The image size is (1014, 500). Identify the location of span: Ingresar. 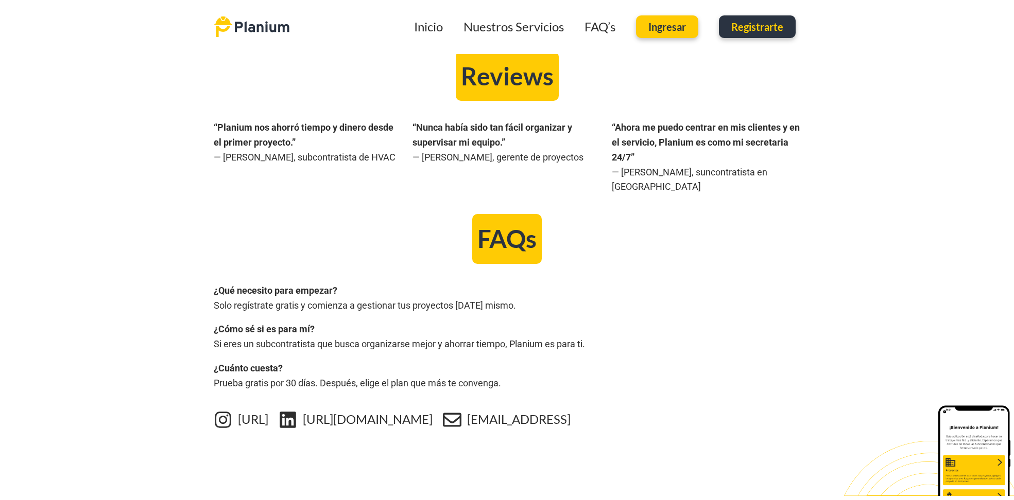
(667, 27).